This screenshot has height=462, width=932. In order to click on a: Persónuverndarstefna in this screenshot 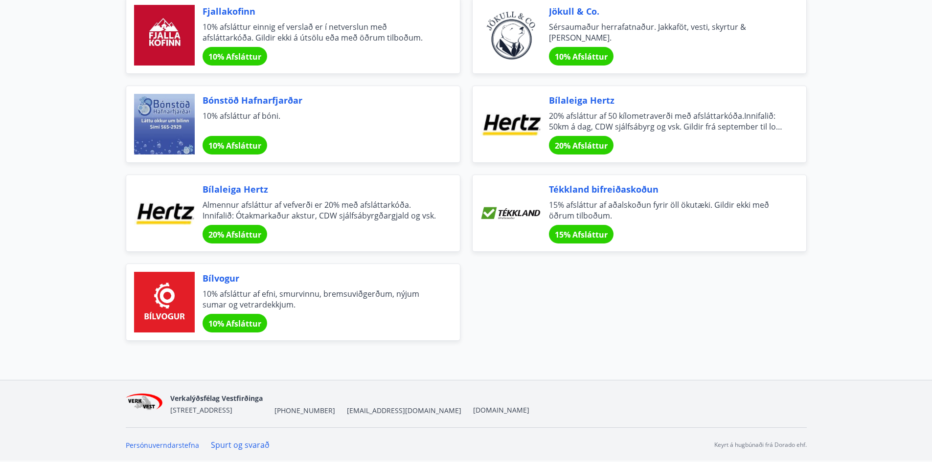, I will do `click(162, 445)`.